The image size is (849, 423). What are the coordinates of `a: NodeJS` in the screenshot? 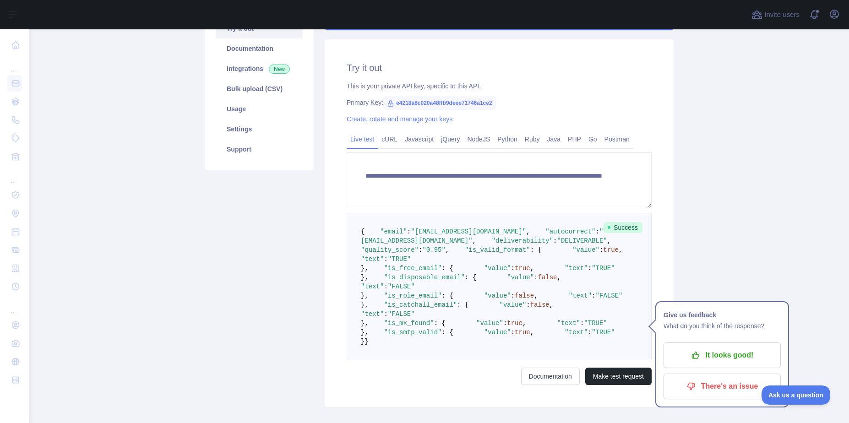 It's located at (479, 139).